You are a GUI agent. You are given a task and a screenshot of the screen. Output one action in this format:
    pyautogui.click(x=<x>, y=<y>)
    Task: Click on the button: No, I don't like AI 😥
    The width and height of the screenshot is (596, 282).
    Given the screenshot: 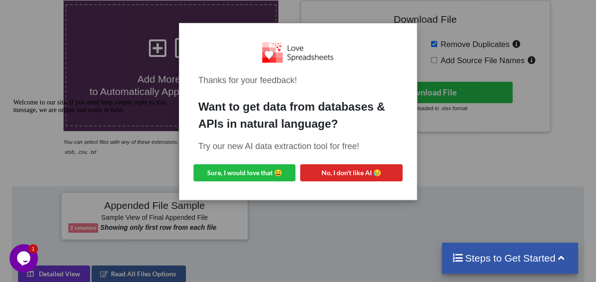 What is the action you would take?
    pyautogui.click(x=351, y=173)
    